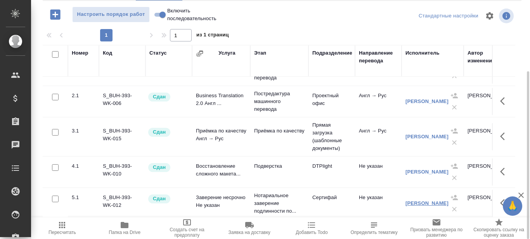 The height and width of the screenshot is (239, 530). What do you see at coordinates (311, 228) in the screenshot?
I see `button: Добавить Todo` at bounding box center [311, 228].